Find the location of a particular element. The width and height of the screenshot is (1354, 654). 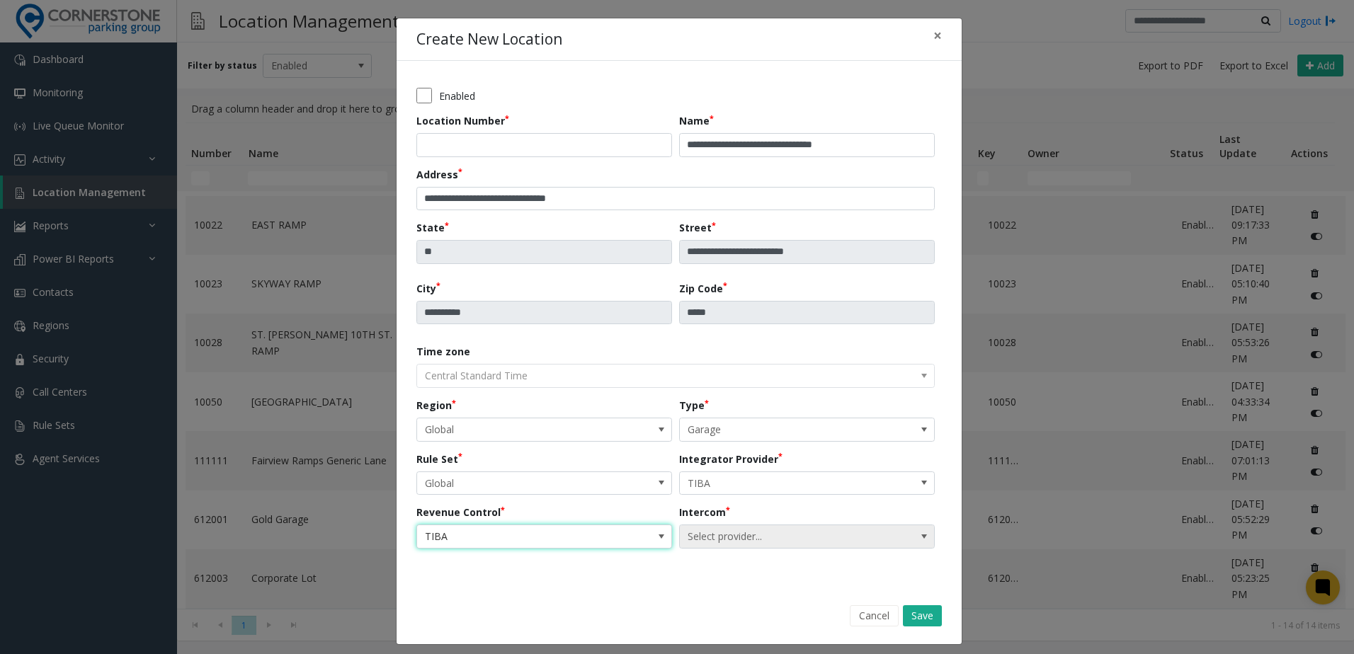

label: Enabled is located at coordinates (457, 96).